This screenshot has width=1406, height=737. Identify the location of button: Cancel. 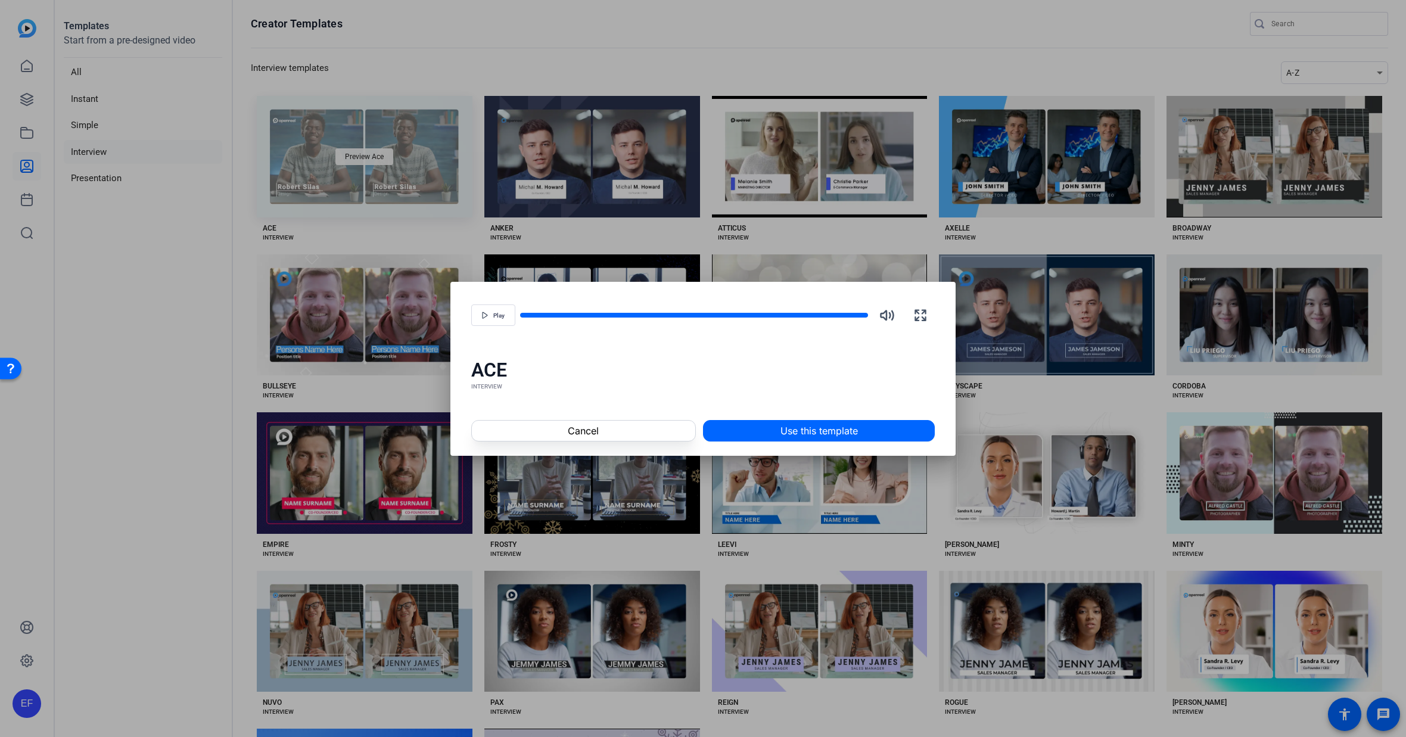
(583, 431).